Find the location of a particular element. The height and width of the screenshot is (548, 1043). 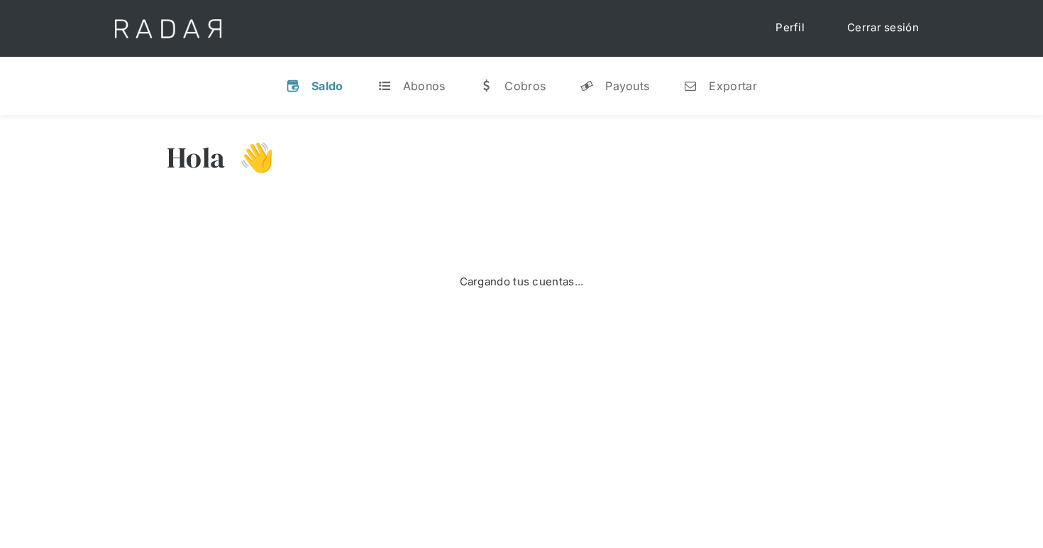

div: Abonos is located at coordinates (424, 86).